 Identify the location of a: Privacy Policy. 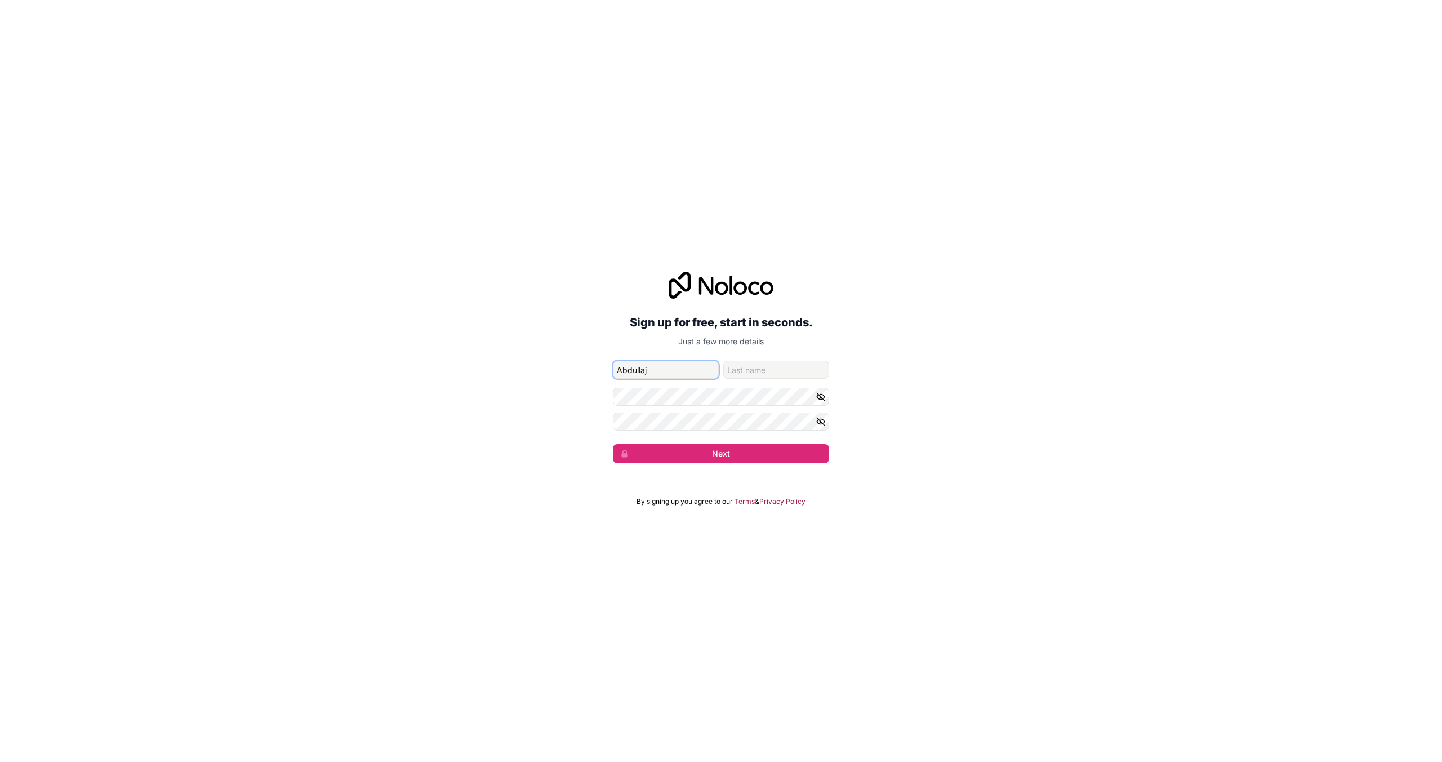
(783, 501).